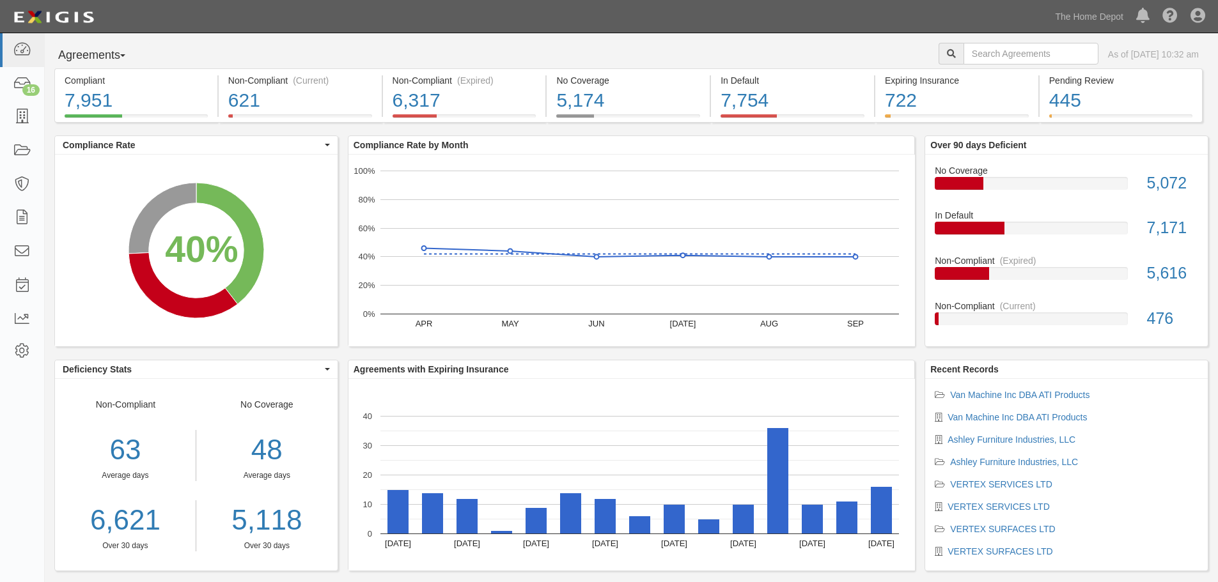  Describe the element at coordinates (102, 56) in the screenshot. I see `button: Agreements` at that location.